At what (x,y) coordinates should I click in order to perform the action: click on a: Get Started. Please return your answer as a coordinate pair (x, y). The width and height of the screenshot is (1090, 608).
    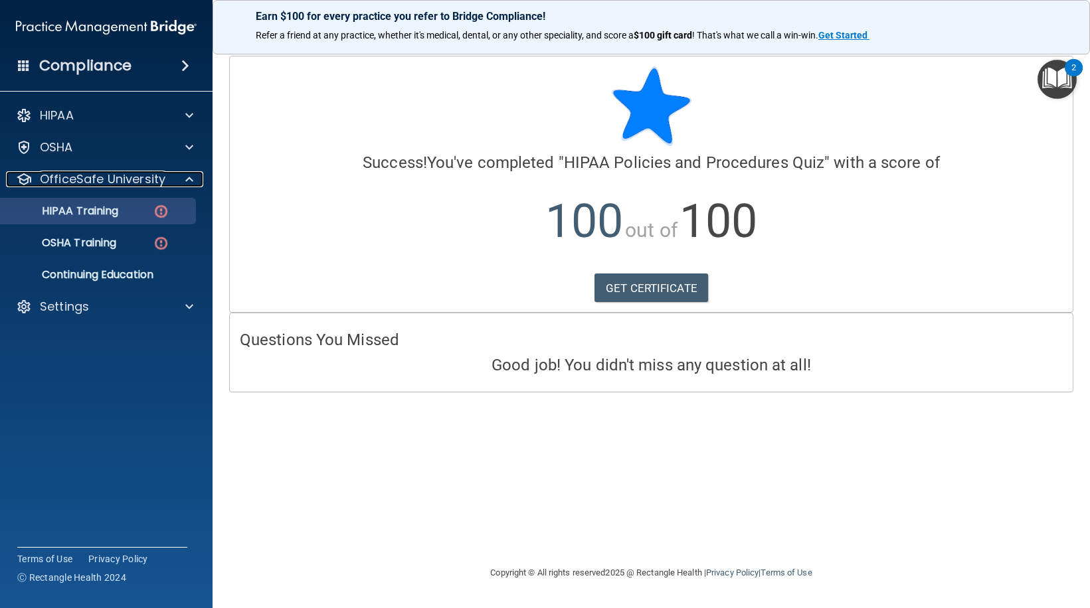
    Looking at the image, I should click on (844, 35).